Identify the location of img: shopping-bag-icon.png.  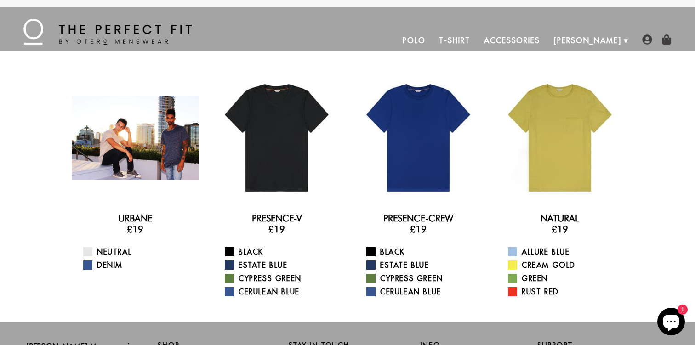
(667, 40).